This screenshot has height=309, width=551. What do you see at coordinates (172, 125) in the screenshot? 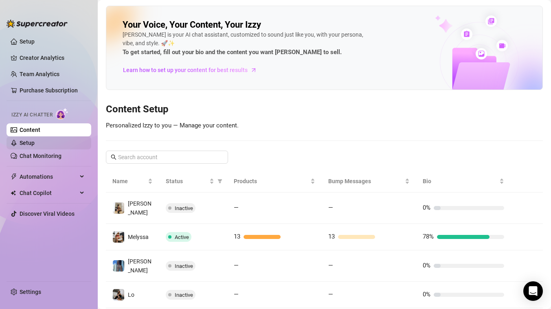
I see `span: Personalized Izzy to you — Manage your content.` at bounding box center [172, 125].